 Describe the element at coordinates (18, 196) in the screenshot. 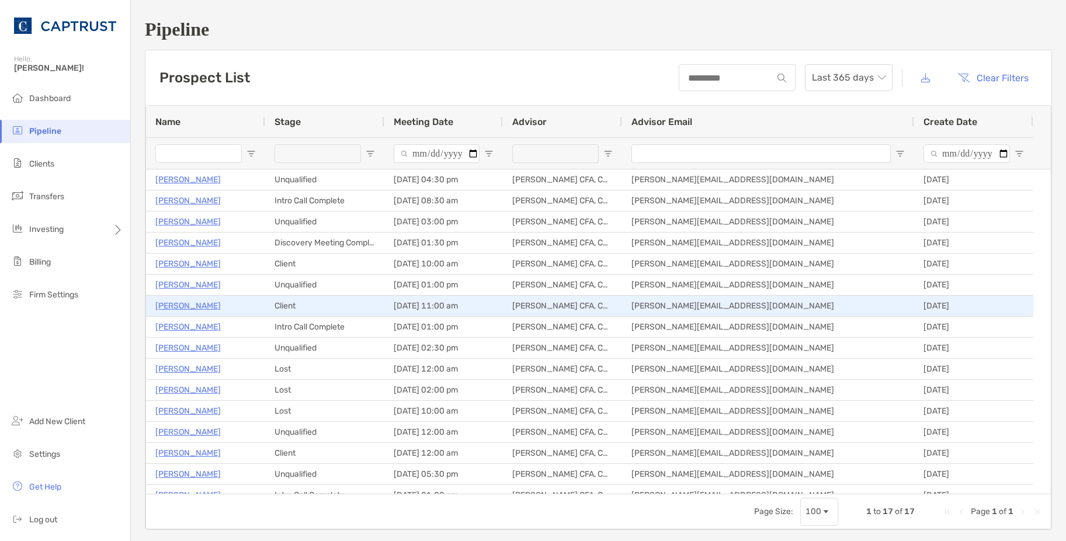

I see `img: transfers icon` at that location.